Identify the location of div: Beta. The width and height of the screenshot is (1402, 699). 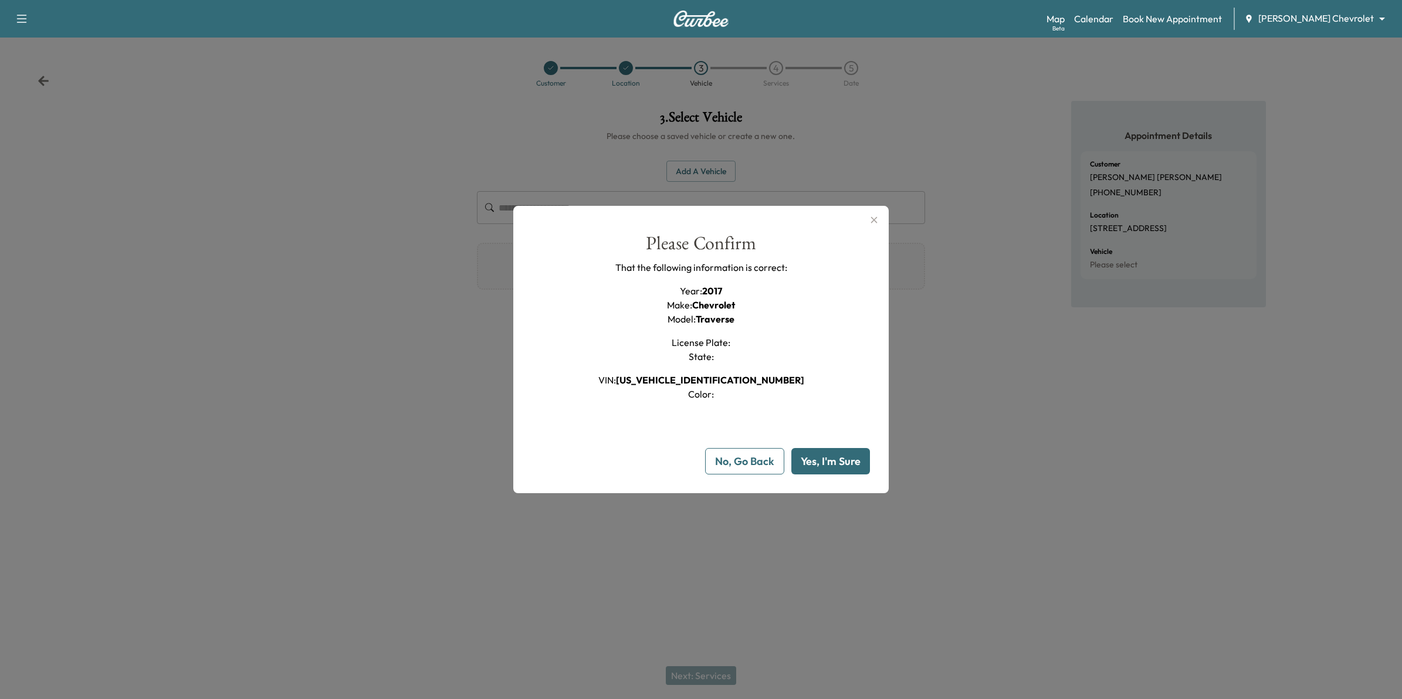
(1059, 28).